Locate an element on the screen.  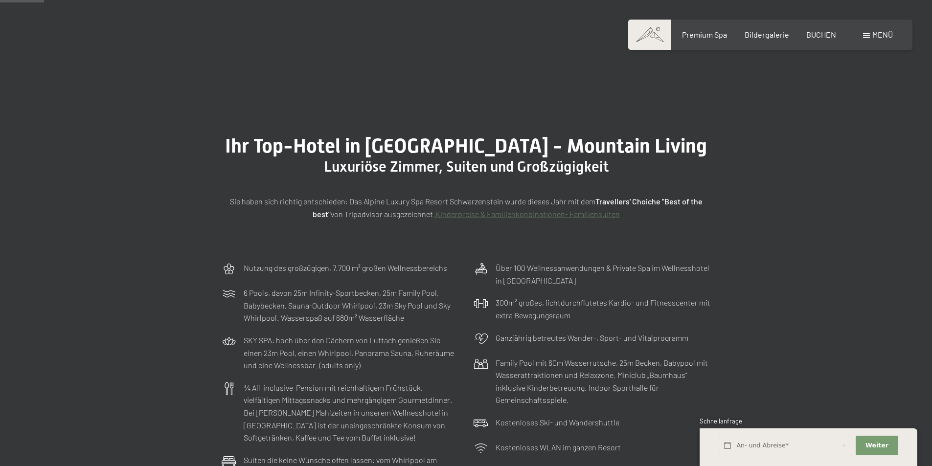
button: Weiter is located at coordinates (876, 446).